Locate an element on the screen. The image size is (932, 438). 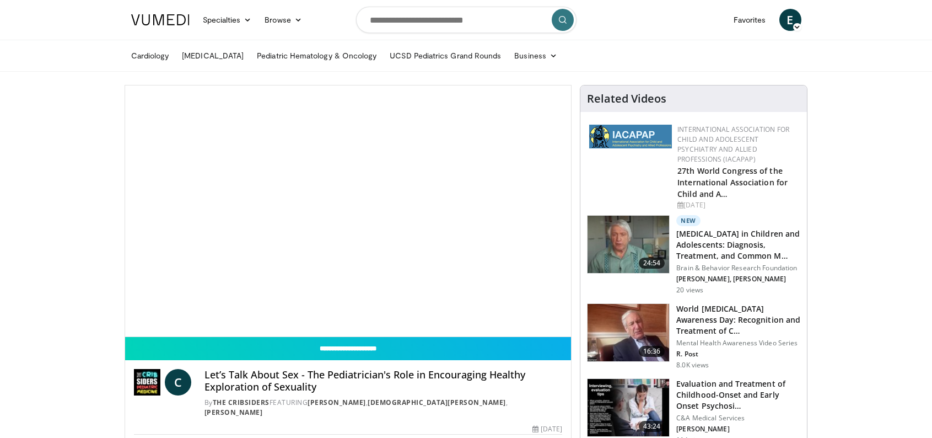
h3: Evaluation and Treatment of Childhood-Onset and Early Onset Psychosi… is located at coordinates (738, 395).